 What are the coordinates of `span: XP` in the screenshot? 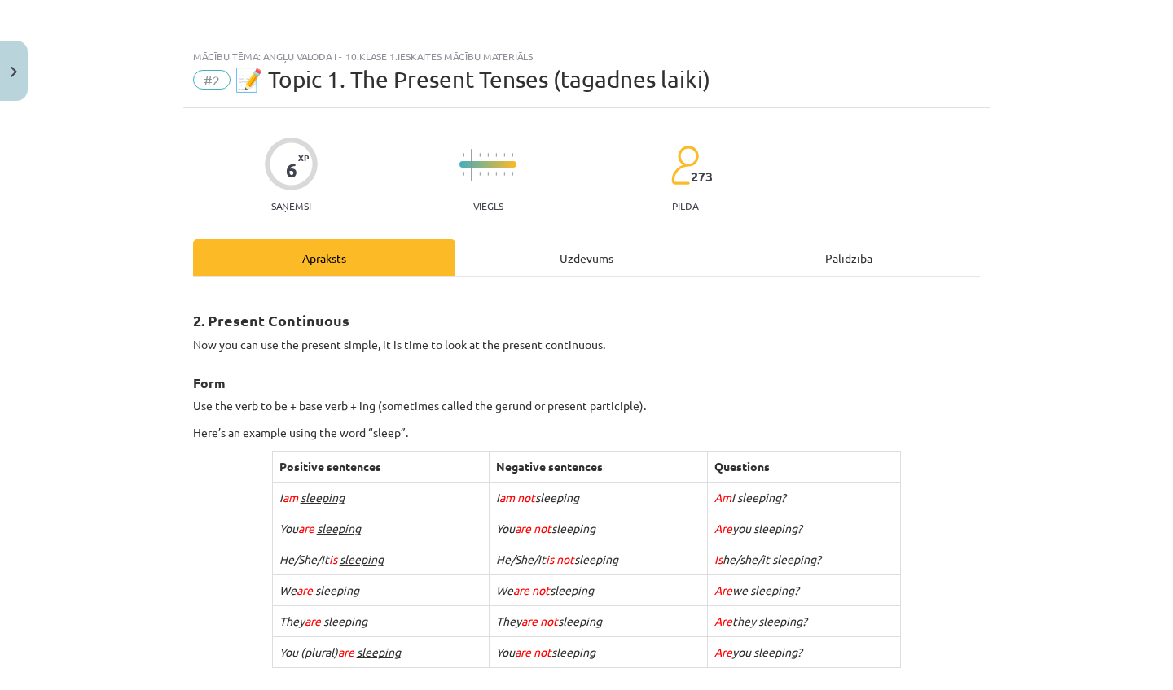 It's located at (303, 157).